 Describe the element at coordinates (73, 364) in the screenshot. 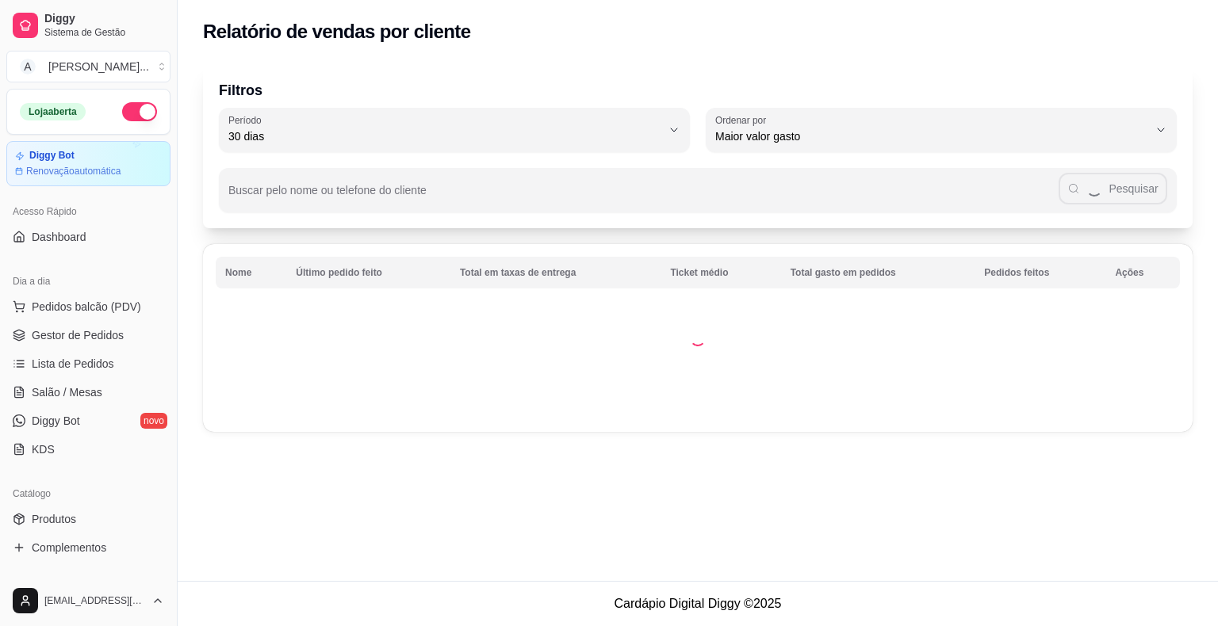

I see `span: Lista de Pedidos` at that location.